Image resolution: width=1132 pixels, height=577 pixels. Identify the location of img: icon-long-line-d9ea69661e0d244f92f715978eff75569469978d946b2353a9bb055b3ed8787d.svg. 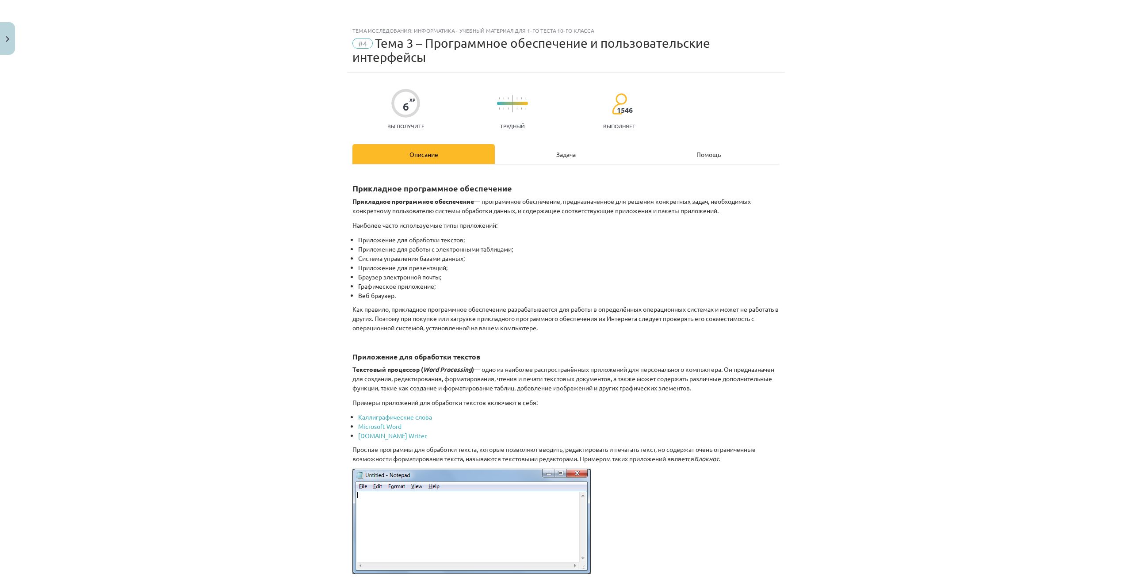
(512, 103).